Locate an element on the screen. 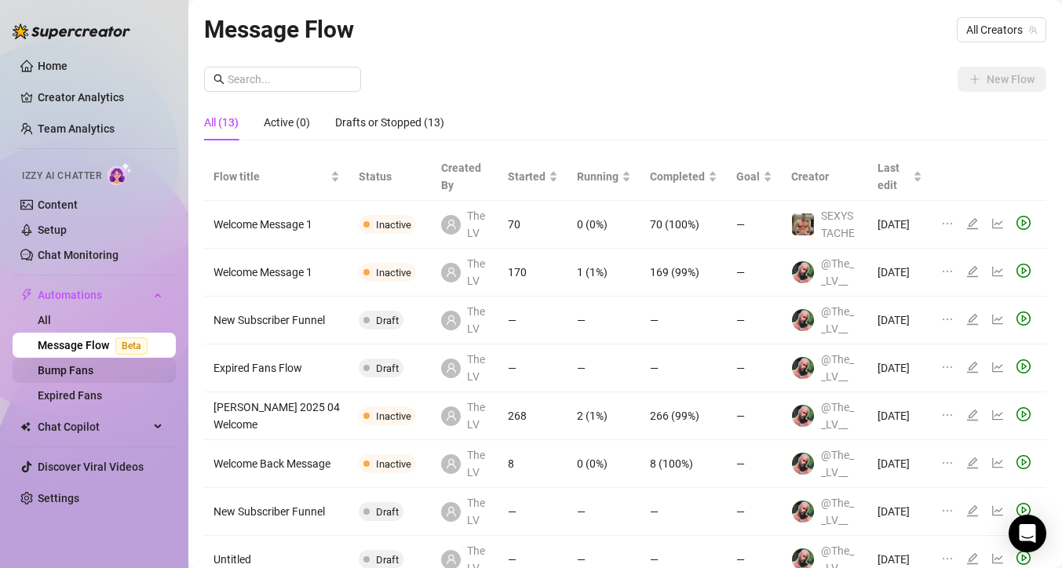 The width and height of the screenshot is (1062, 568). td: 70 is located at coordinates (533, 224).